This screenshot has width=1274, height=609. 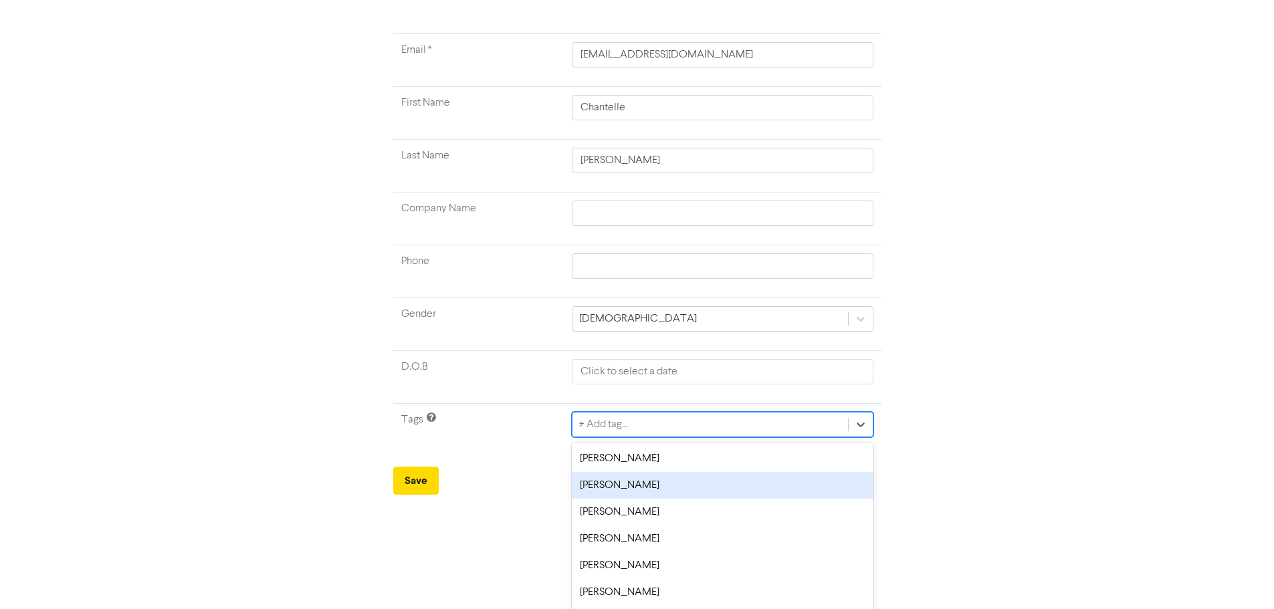 I want to click on td: Phone, so click(x=479, y=272).